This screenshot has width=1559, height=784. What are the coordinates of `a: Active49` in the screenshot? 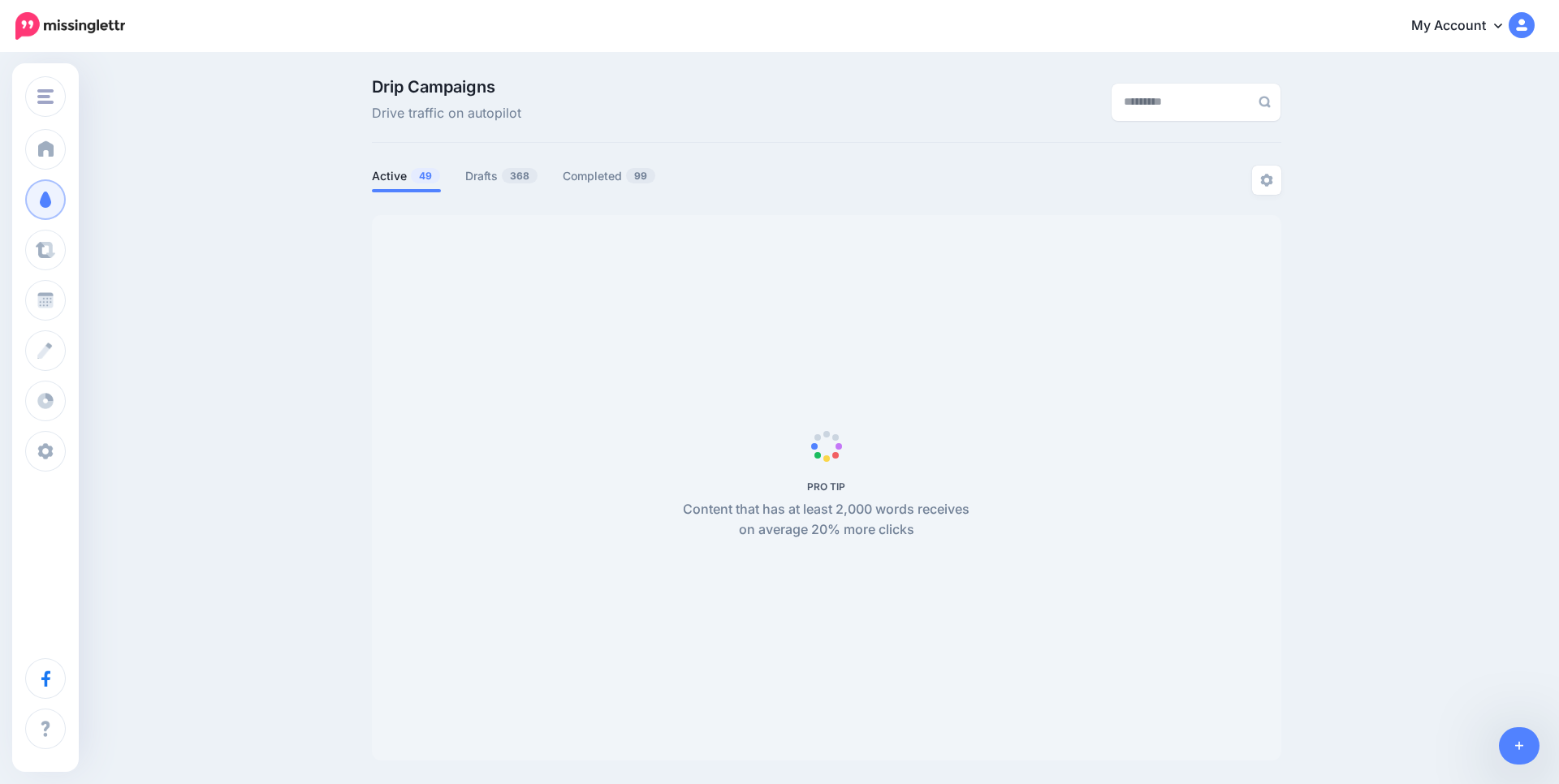 It's located at (406, 176).